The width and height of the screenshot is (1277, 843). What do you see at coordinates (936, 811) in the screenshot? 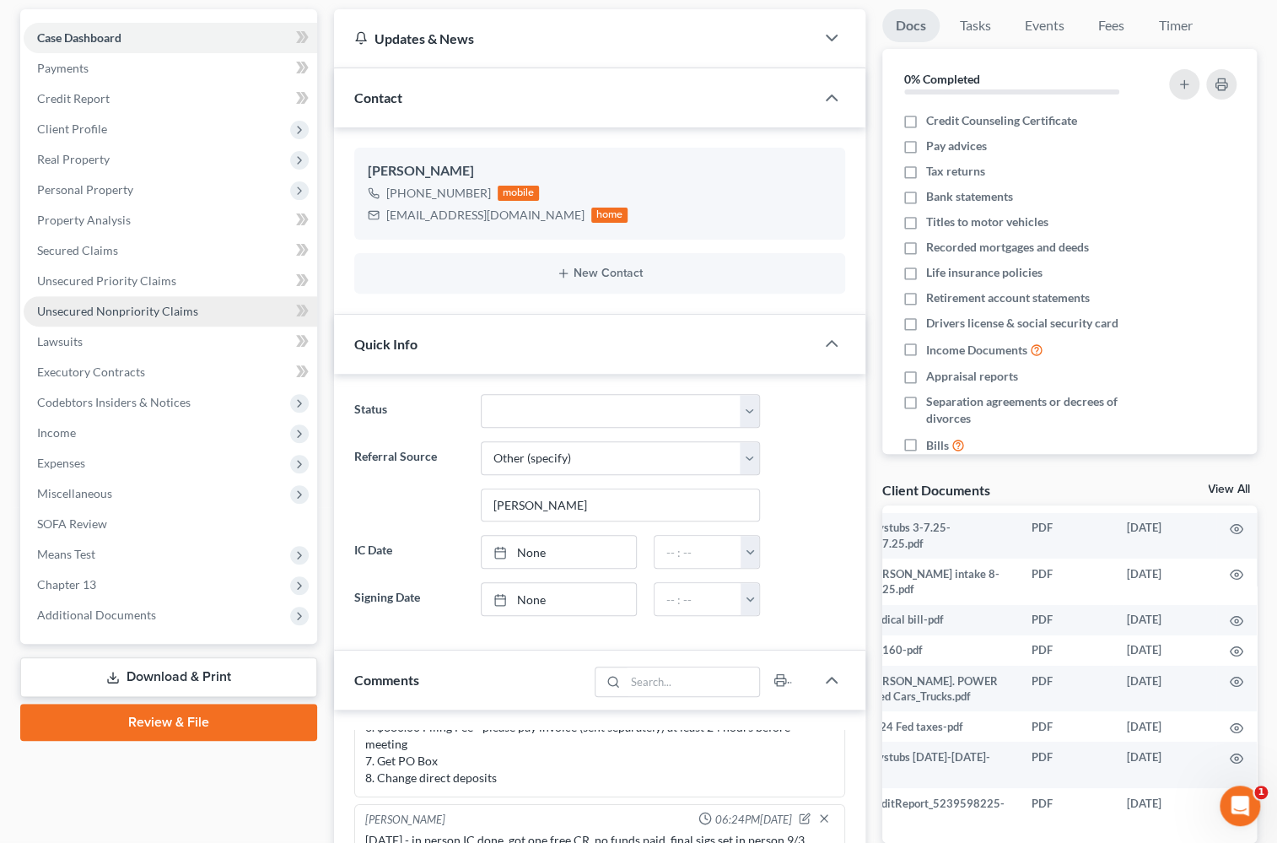
I see `td: creditReport_5239598225-pdf` at bounding box center [936, 811].